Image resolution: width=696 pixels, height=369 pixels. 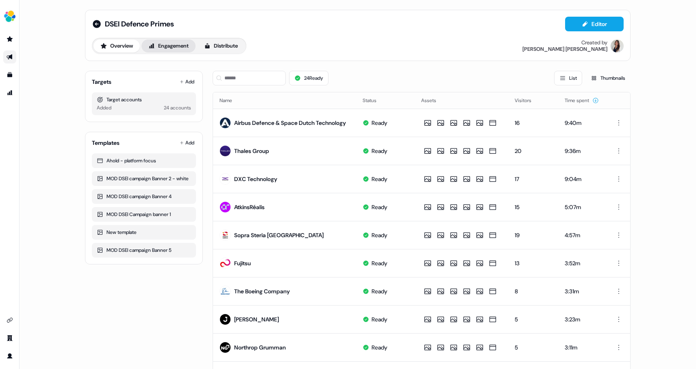 What do you see at coordinates (144, 196) in the screenshot?
I see `div: MOD DSEI campaign Banner 4` at bounding box center [144, 196].